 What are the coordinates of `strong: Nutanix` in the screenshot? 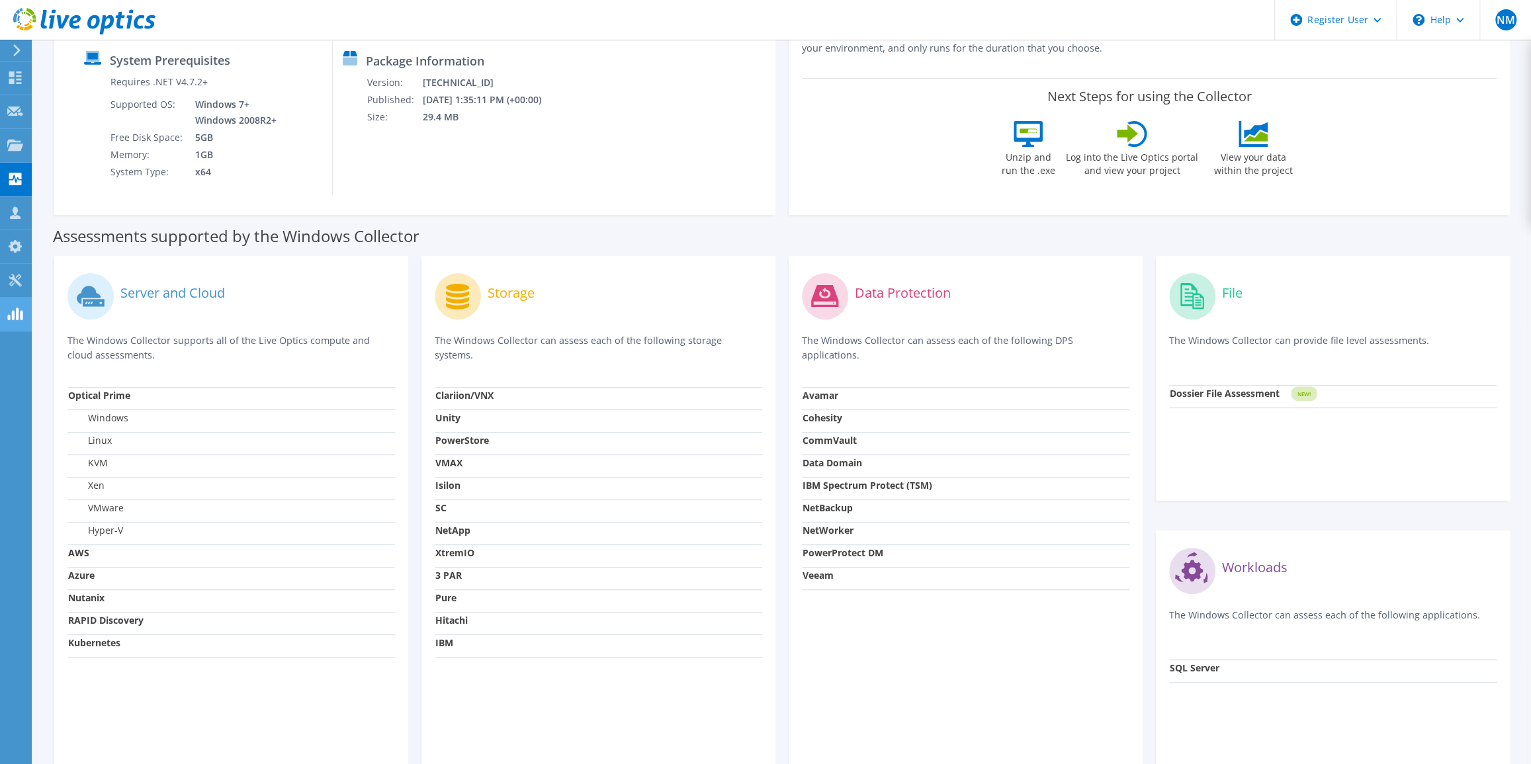 It's located at (86, 597).